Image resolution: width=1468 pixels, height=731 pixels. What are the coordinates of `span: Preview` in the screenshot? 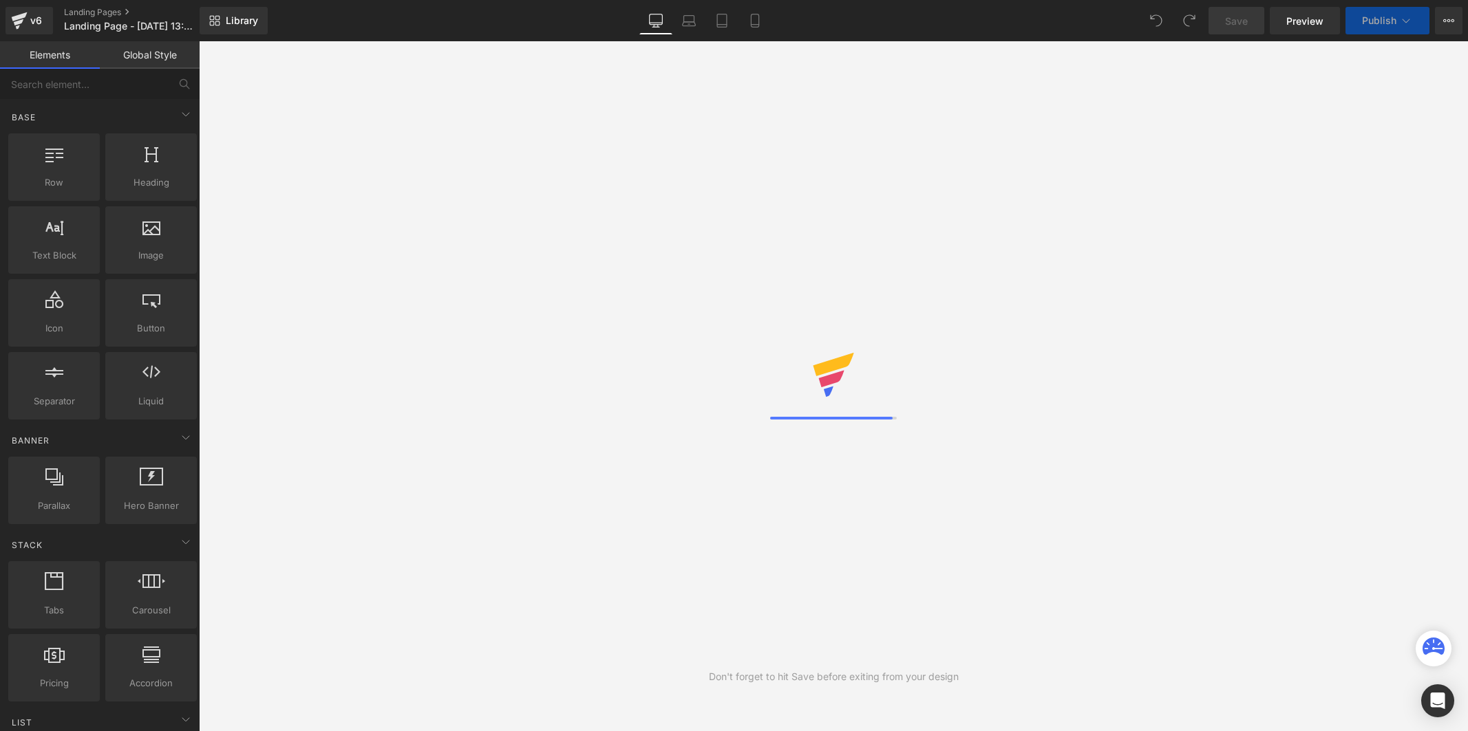 It's located at (1305, 21).